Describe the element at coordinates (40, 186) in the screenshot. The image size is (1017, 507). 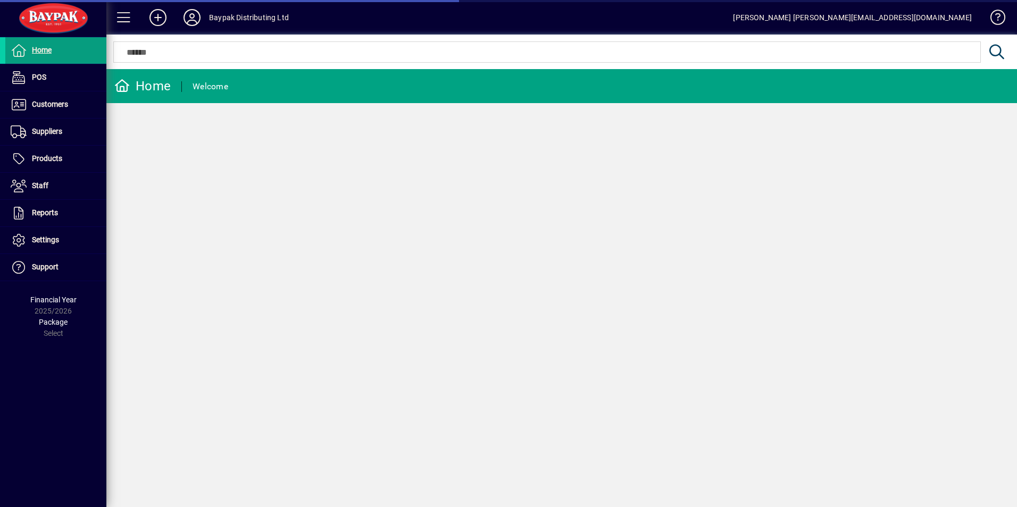
I see `span: Staff` at that location.